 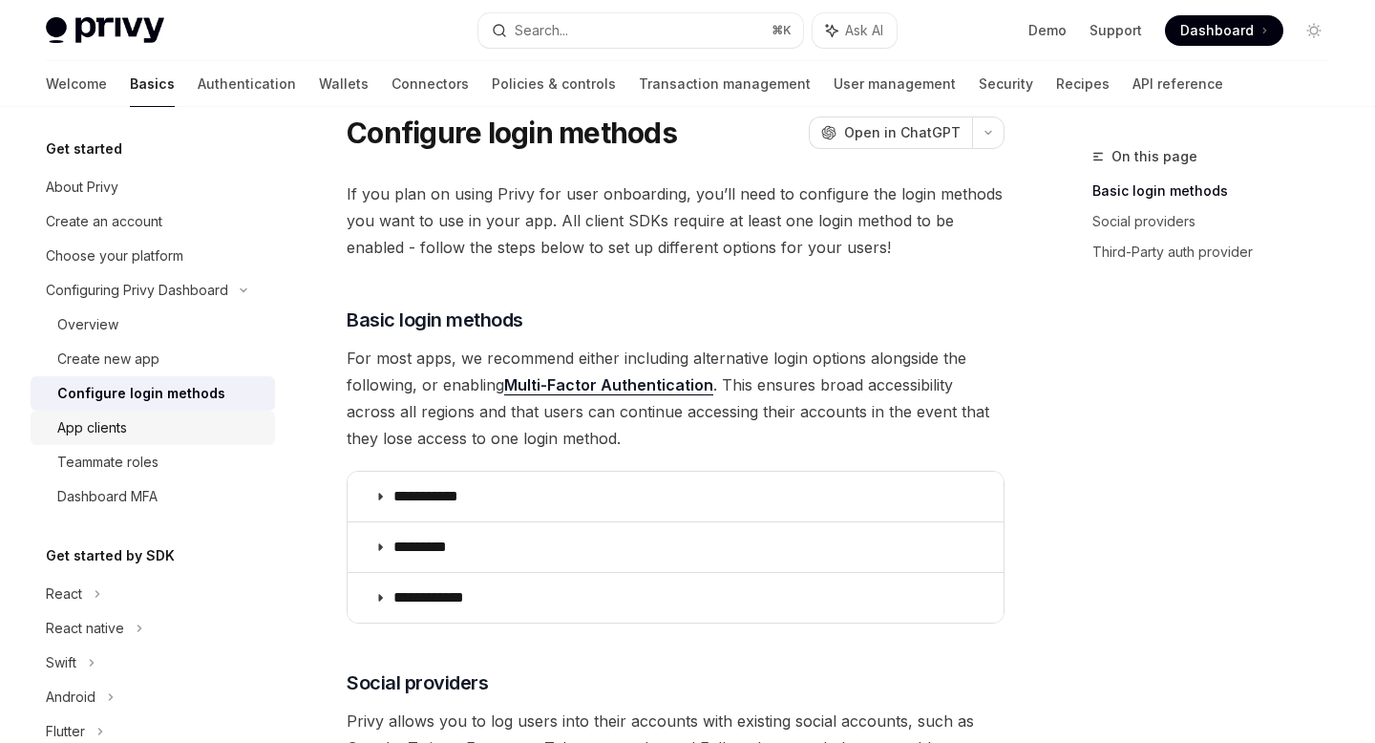 I want to click on a: Support, so click(x=1115, y=31).